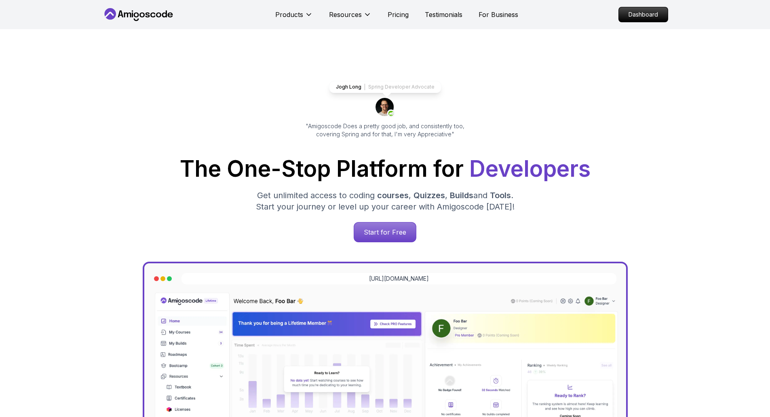  Describe the element at coordinates (498, 15) in the screenshot. I see `a: For Business` at that location.